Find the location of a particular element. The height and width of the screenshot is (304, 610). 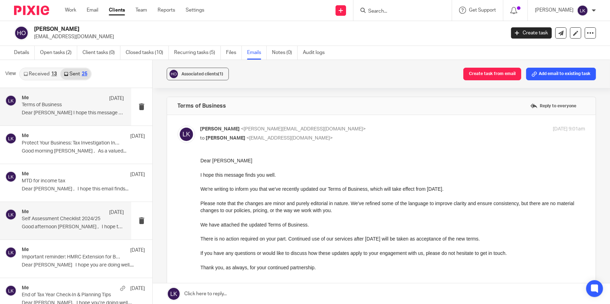

span: to is located at coordinates (203, 138).